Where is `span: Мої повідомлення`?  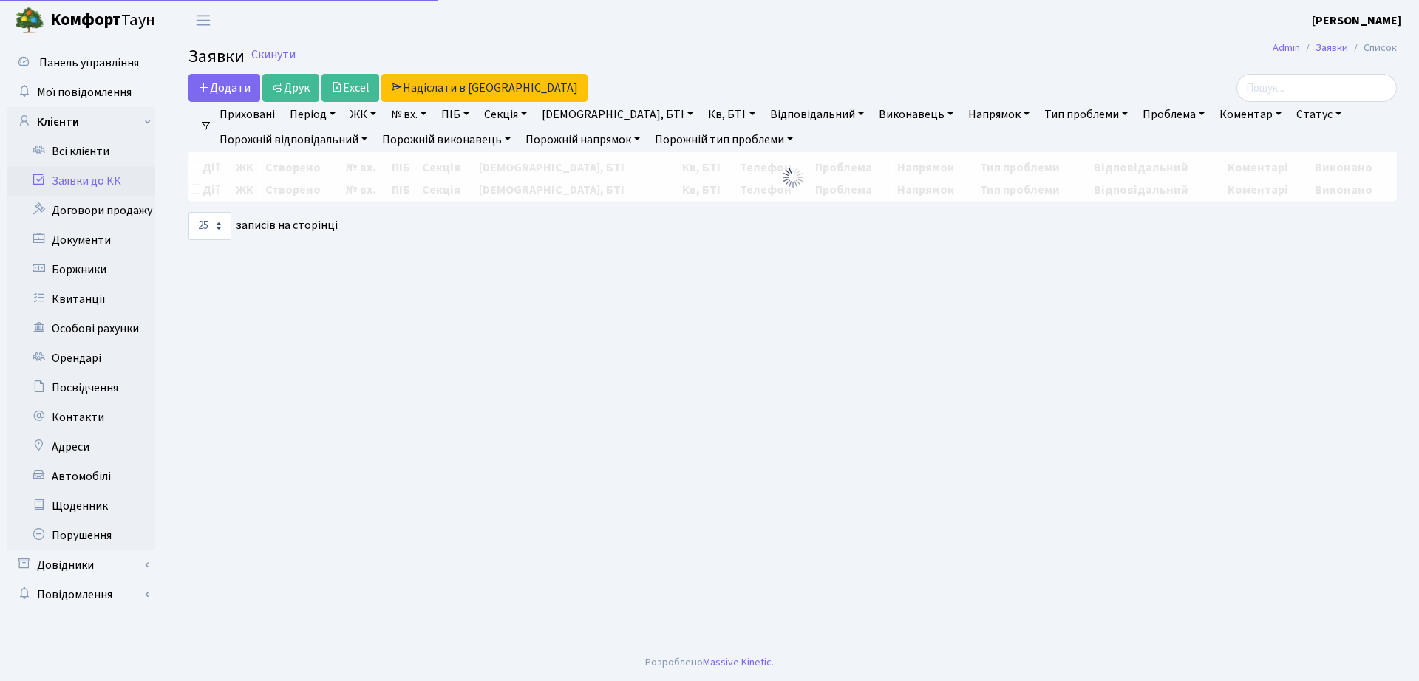
span: Мої повідомлення is located at coordinates (84, 92).